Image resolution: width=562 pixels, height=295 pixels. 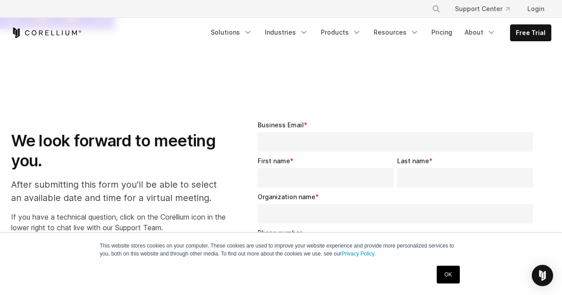 What do you see at coordinates (281, 250) in the screenshot?
I see `p: This website stores cookies on your computer. These cookies are used to improve your website expe...` at bounding box center [281, 250].